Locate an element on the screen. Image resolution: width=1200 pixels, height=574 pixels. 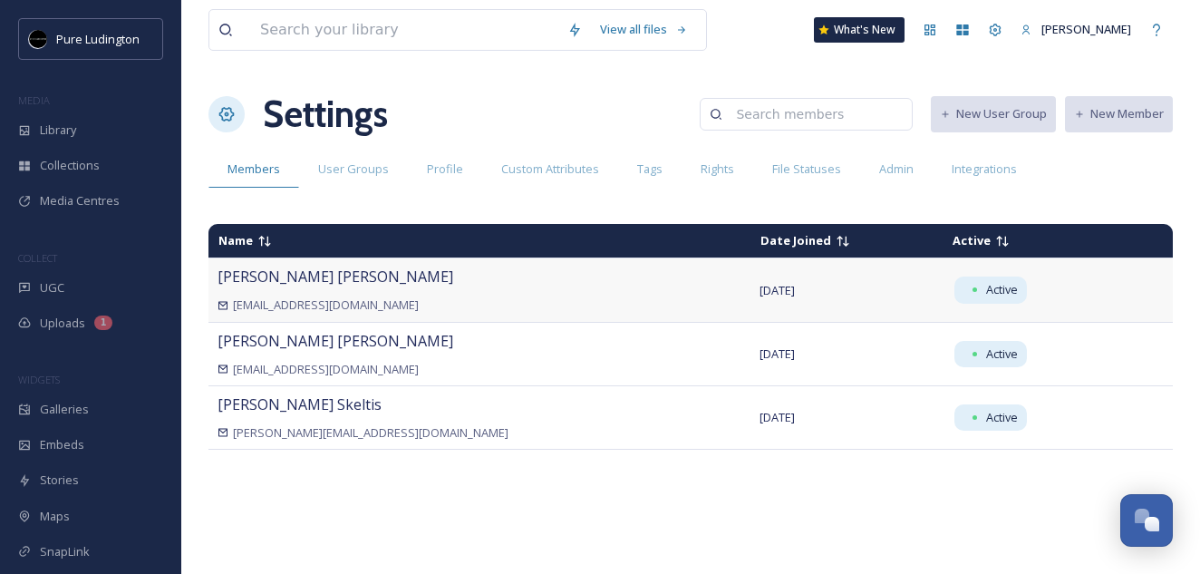
span: UGC is located at coordinates (52, 287).